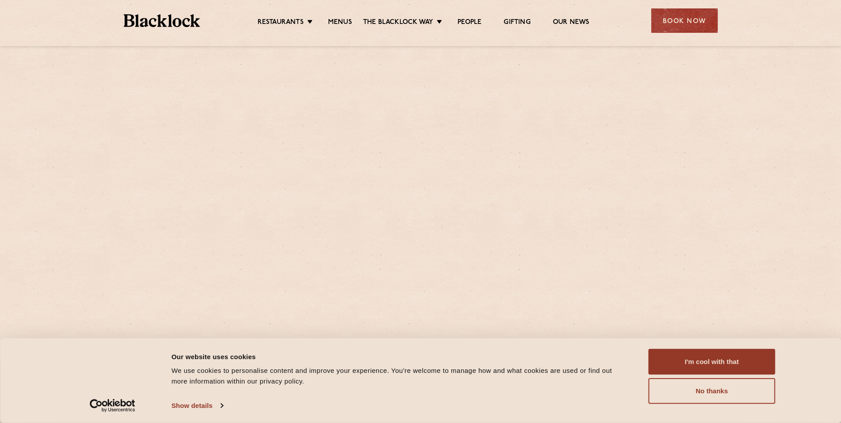  Describe the element at coordinates (112, 406) in the screenshot. I see `a: Usercentrics Cookiebot - opens in a new window` at that location.